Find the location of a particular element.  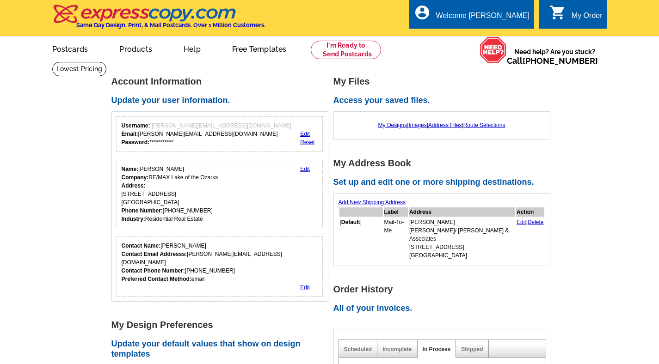

a: Reset is located at coordinates (307, 142).